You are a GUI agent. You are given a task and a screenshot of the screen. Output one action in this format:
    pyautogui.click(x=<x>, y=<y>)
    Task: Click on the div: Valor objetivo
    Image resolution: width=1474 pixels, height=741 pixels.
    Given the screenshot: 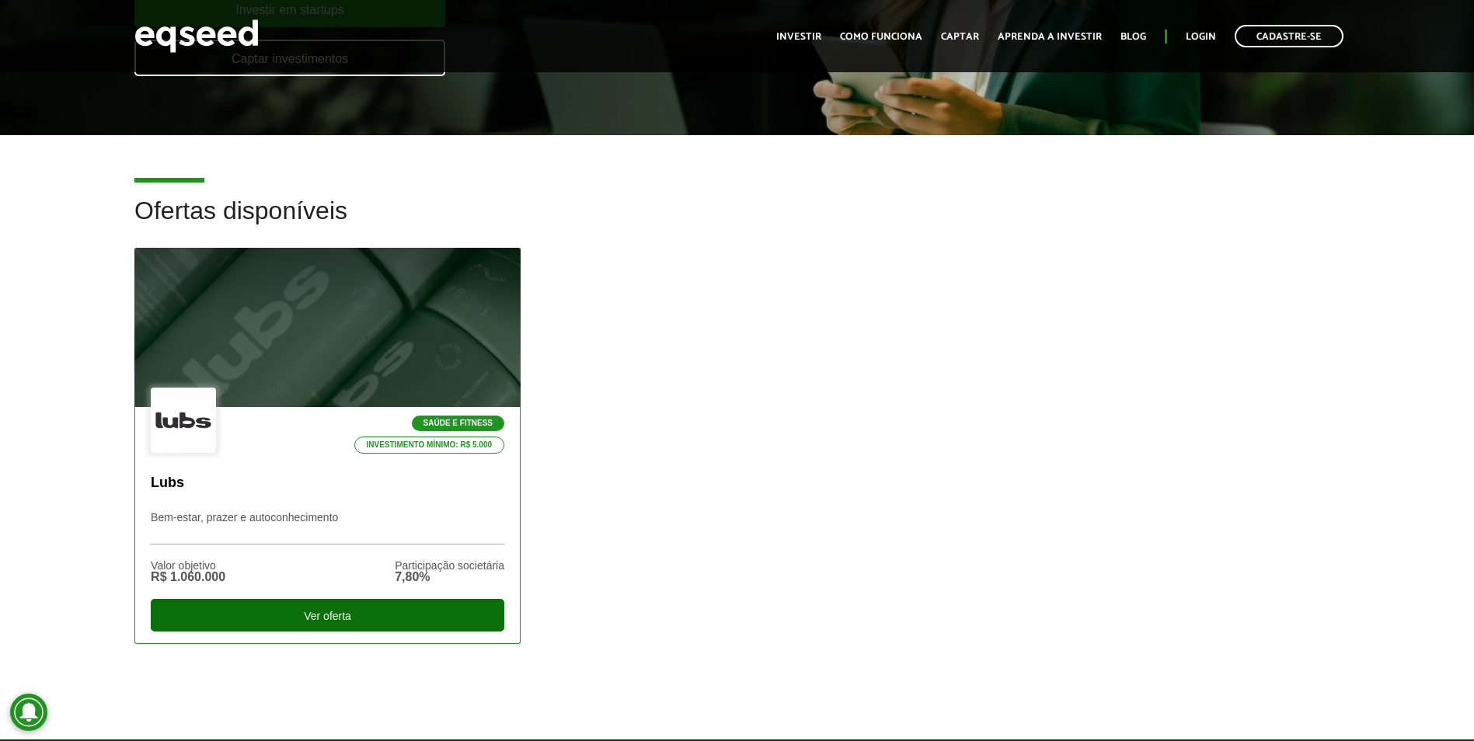 What is the action you would take?
    pyautogui.click(x=188, y=566)
    